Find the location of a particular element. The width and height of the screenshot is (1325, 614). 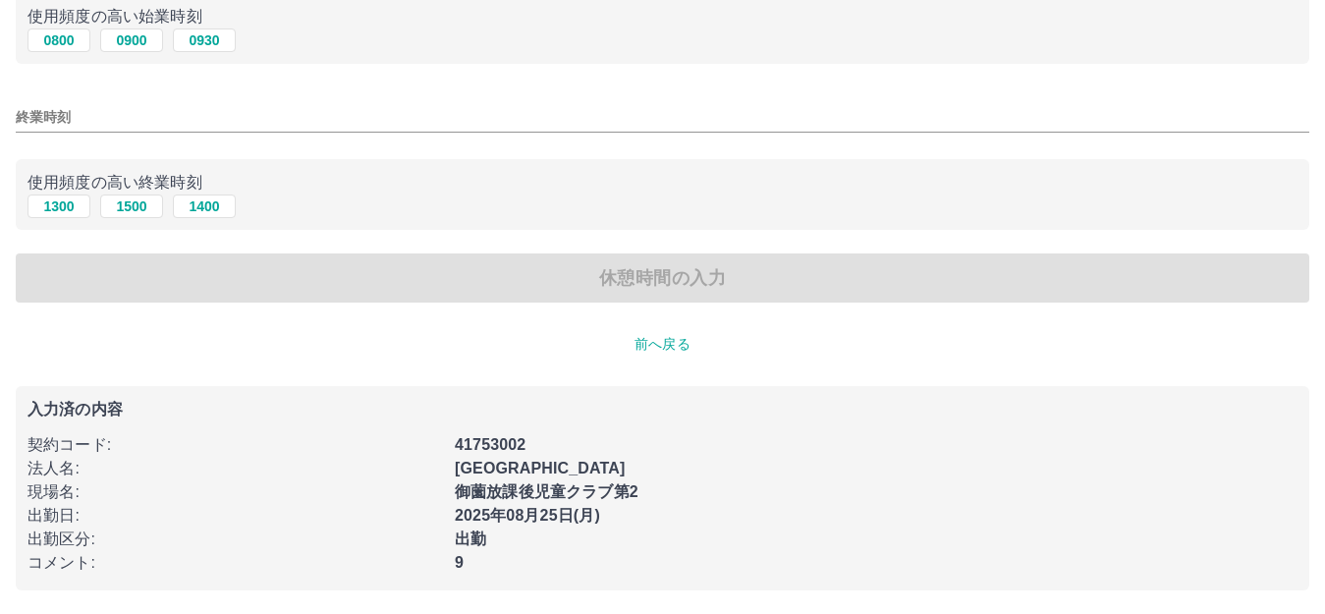

button: 0930 is located at coordinates (204, 40).